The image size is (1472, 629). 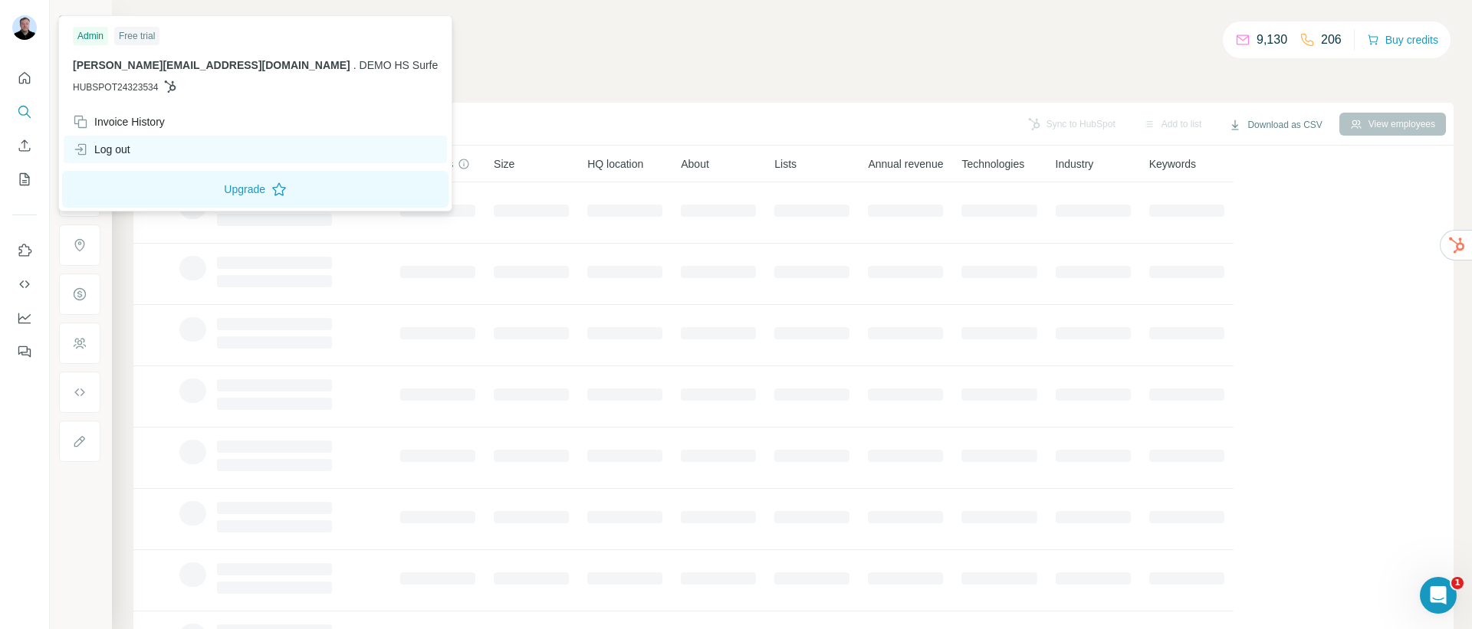 I want to click on button: Buy credits, so click(x=1402, y=40).